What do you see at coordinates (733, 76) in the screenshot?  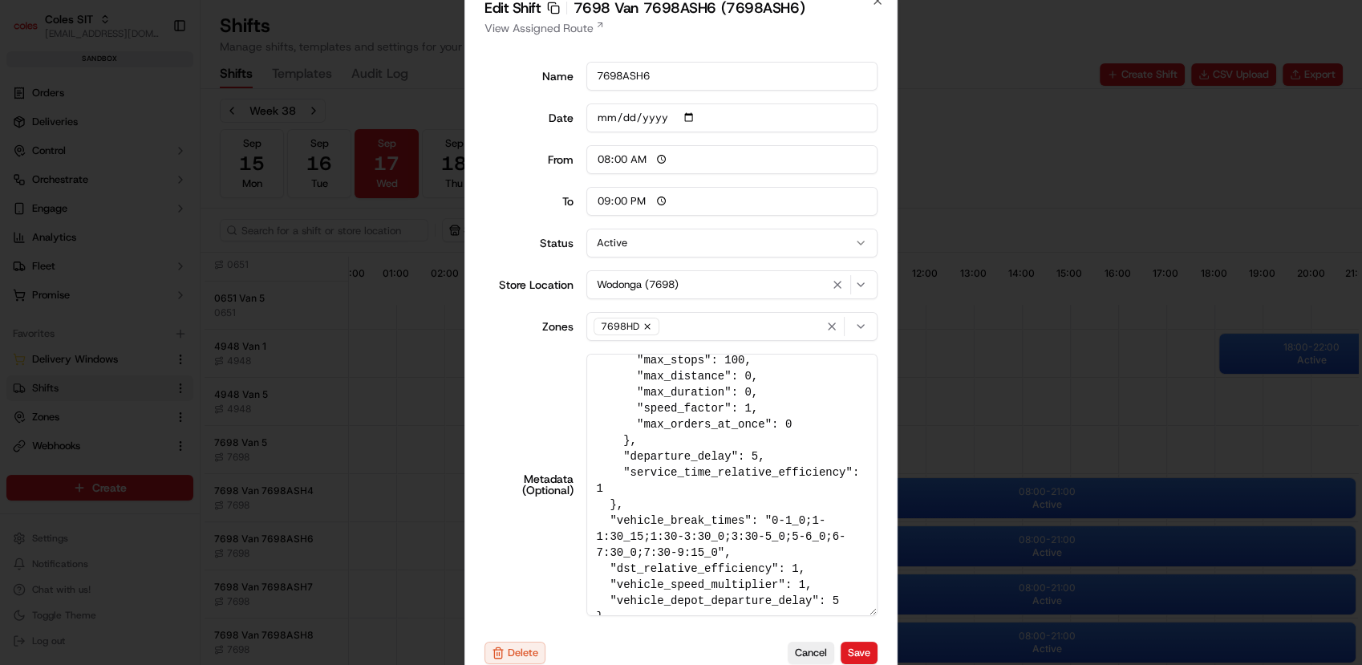 I see `input: Shift name` at bounding box center [733, 76].